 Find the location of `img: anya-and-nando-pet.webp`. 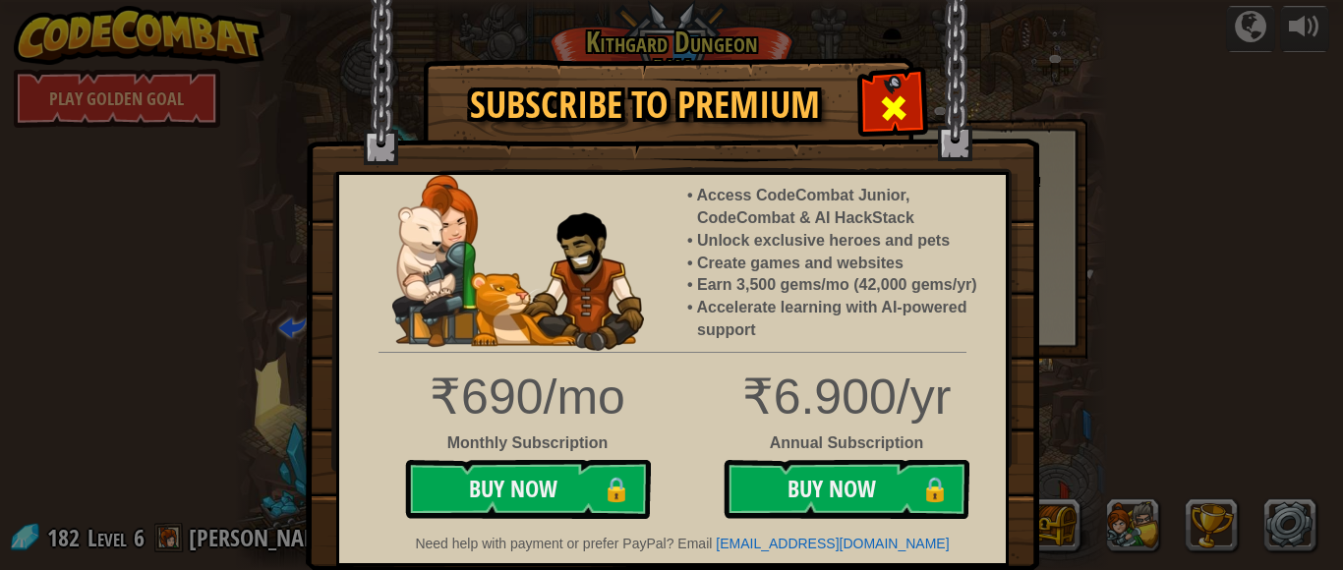

img: anya-and-nando-pet.webp is located at coordinates (518, 263).